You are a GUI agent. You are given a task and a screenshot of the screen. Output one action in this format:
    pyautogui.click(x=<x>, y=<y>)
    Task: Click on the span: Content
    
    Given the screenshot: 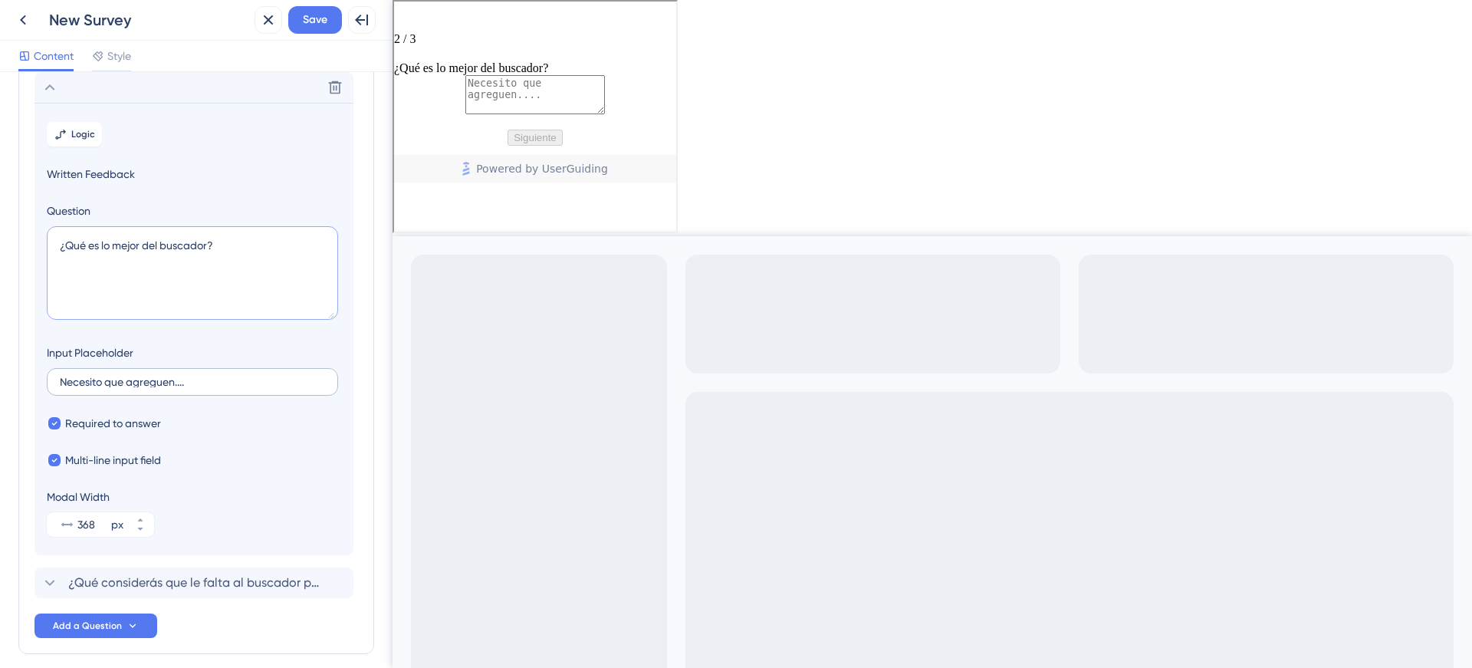 What is the action you would take?
    pyautogui.click(x=54, y=56)
    